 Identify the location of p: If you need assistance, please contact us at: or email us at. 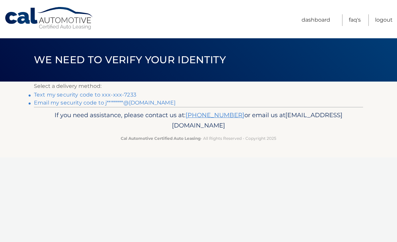
(199, 120).